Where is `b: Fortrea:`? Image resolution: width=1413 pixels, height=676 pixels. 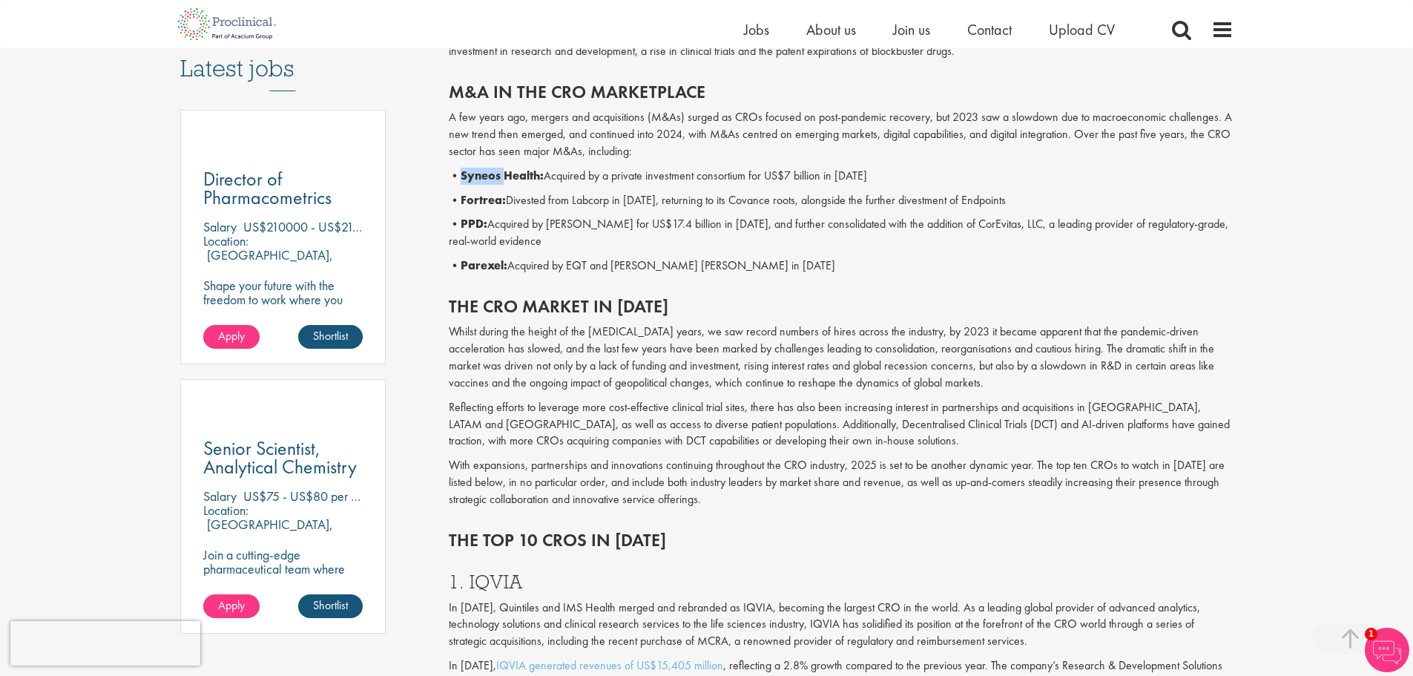 b: Fortrea: is located at coordinates (483, 200).